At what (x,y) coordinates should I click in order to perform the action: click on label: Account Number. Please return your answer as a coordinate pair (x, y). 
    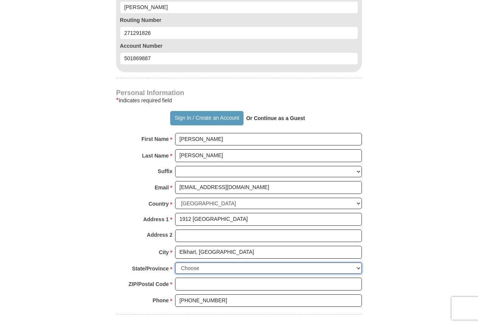
    Looking at the image, I should click on (239, 46).